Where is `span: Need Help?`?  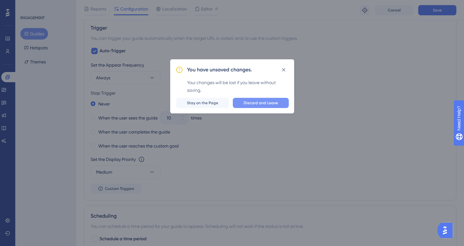
span: Need Help? is located at coordinates (27, 5).